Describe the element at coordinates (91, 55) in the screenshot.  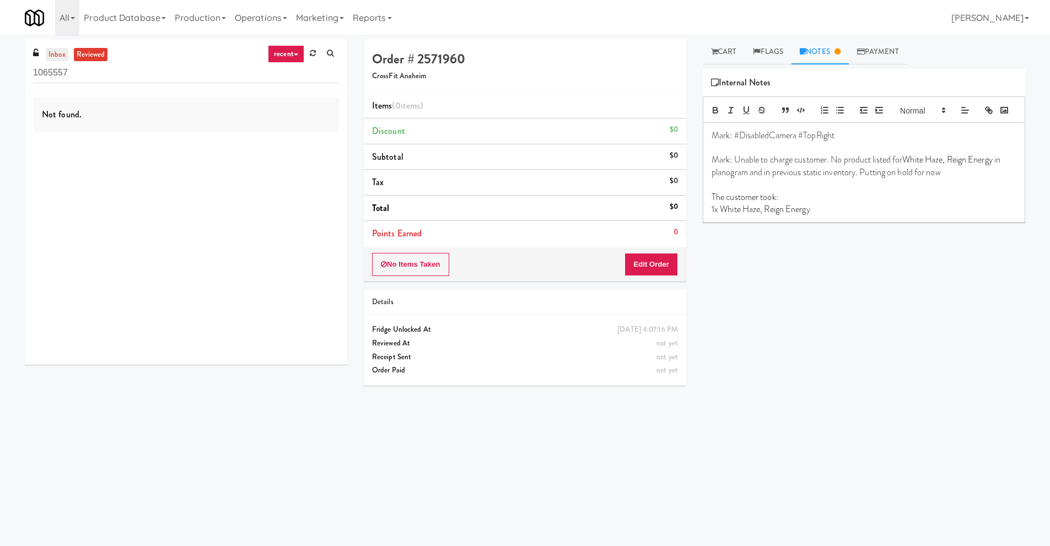
I see `a: reviewed` at that location.